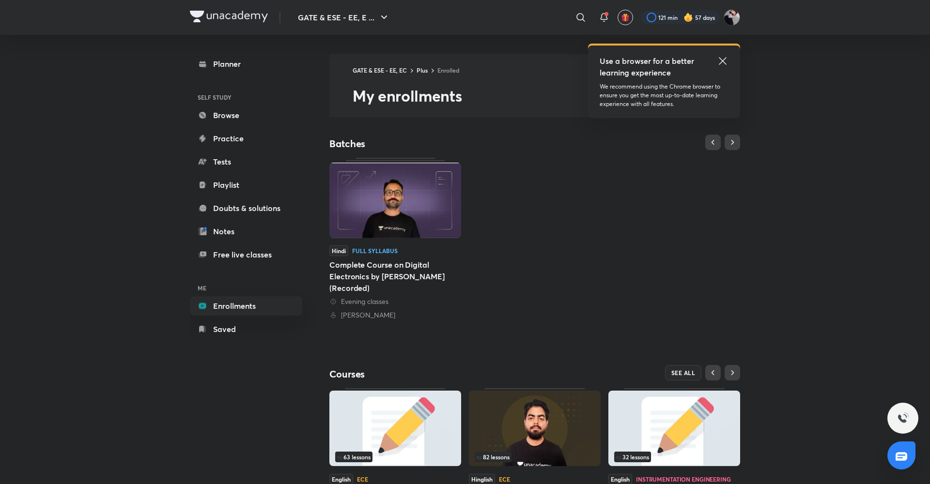 The width and height of the screenshot is (930, 484). What do you see at coordinates (353, 457) in the screenshot?
I see `span: 63 lessons` at bounding box center [353, 457].